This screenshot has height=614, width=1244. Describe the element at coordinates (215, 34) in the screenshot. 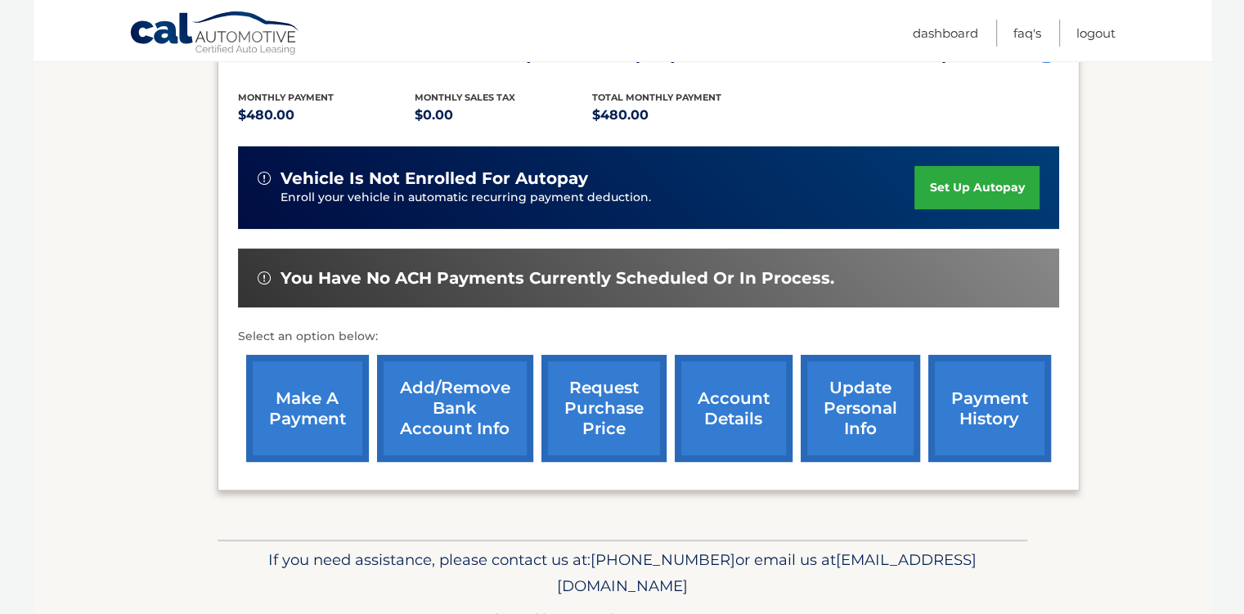

I see `a: Cal Automotive` at that location.